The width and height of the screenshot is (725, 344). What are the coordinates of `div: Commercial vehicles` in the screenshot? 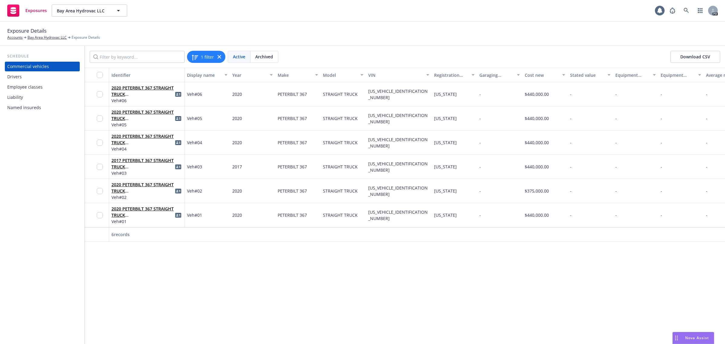 It's located at (28, 66).